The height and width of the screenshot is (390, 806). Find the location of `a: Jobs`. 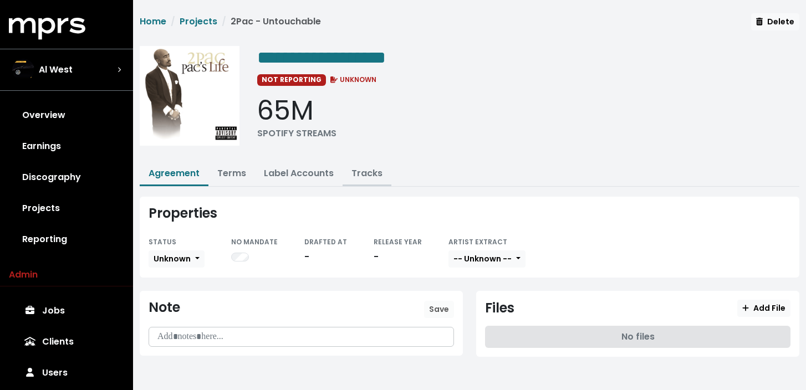

a: Jobs is located at coordinates (66, 311).